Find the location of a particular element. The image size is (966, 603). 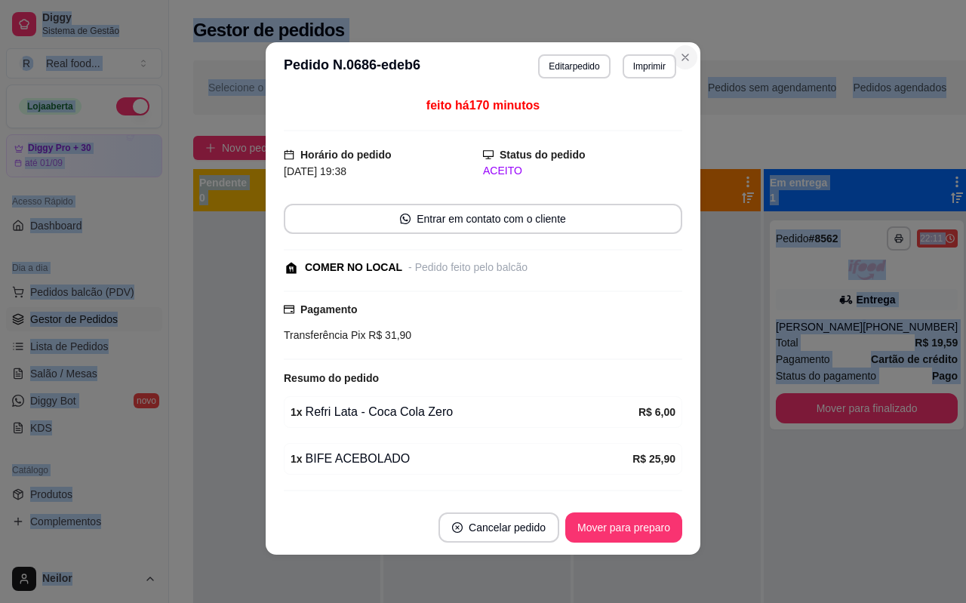

button: Close is located at coordinates (685, 57).